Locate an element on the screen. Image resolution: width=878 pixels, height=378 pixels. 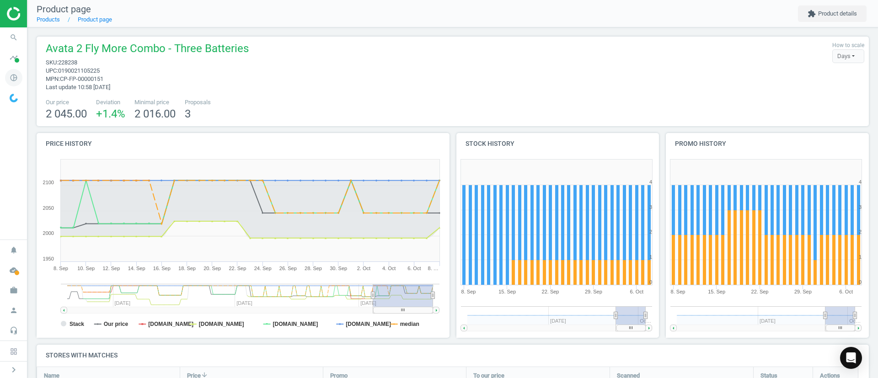
span: CP-FP-00000151 is located at coordinates (81, 79).